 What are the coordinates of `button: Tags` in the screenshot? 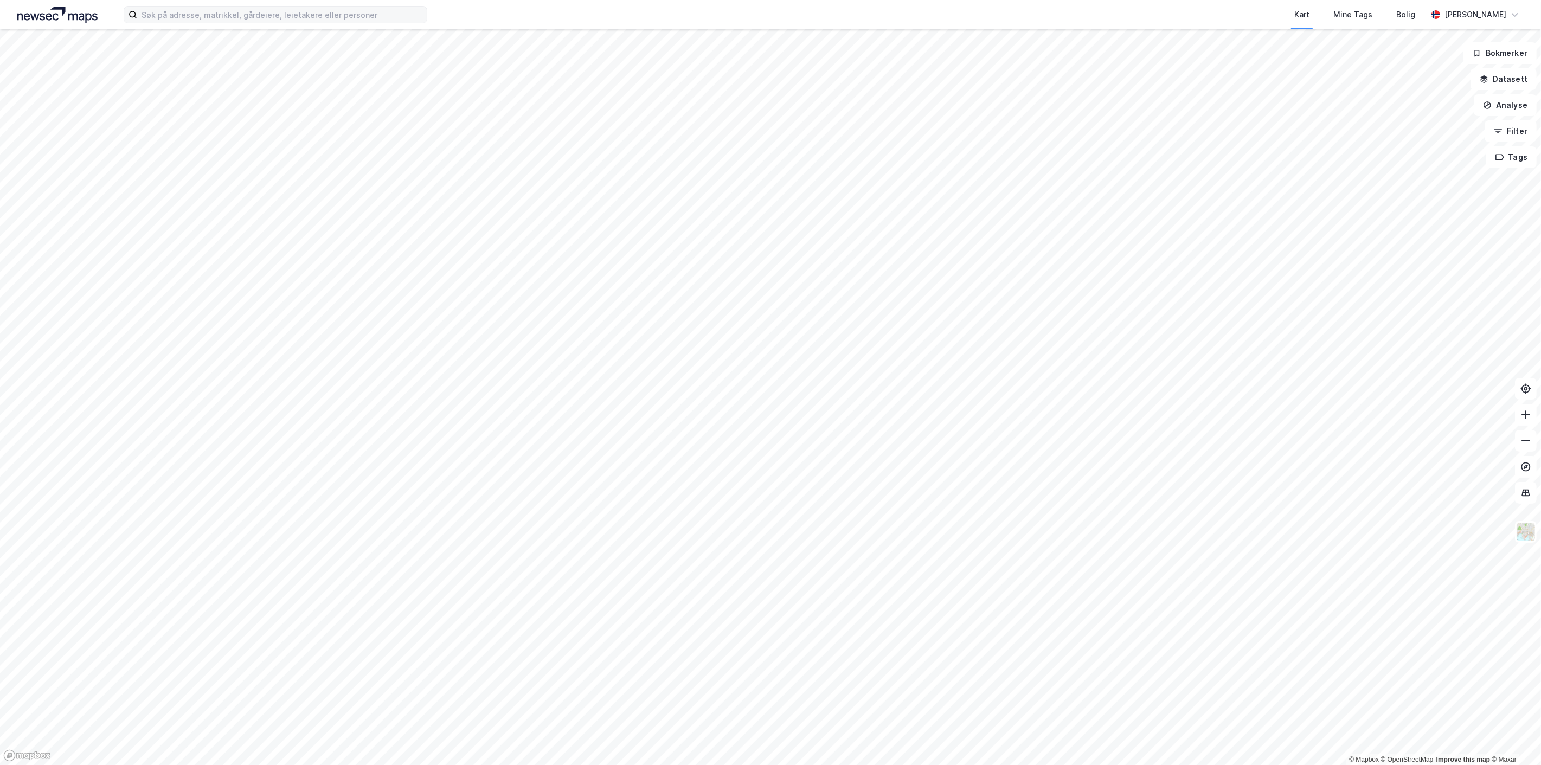 It's located at (1511, 157).